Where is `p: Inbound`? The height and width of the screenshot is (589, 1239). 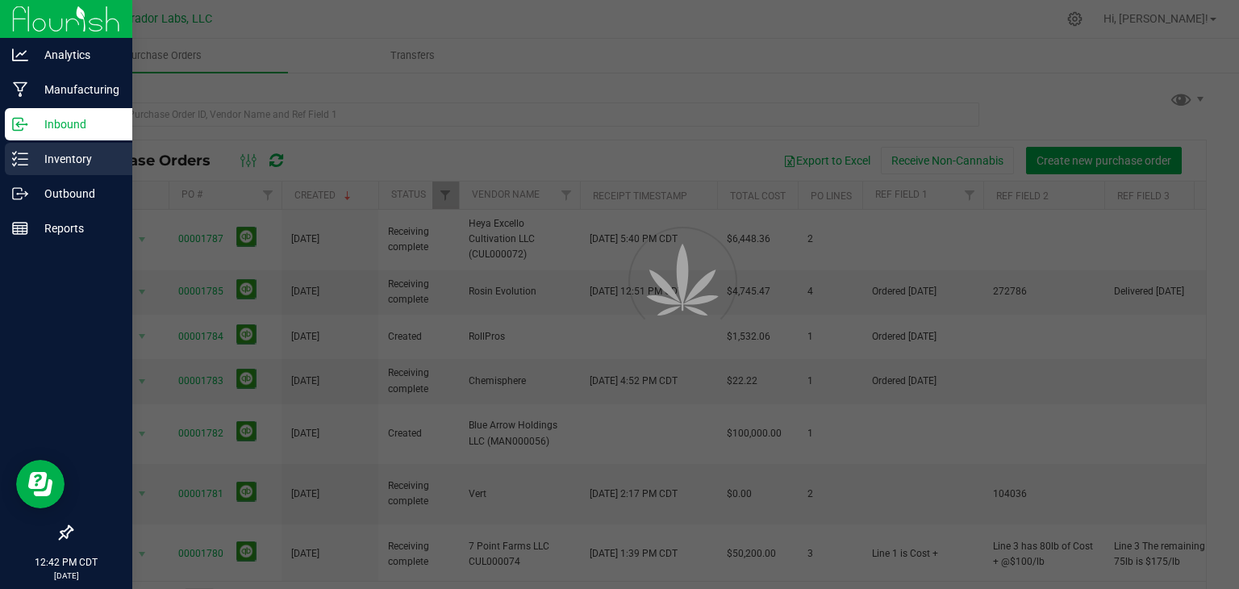 p: Inbound is located at coordinates (77, 124).